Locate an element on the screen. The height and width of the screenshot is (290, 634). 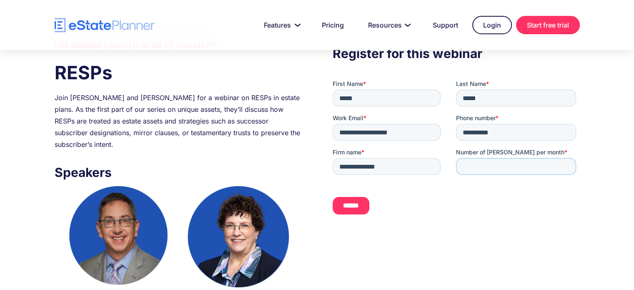
a: Login is located at coordinates (492, 25).